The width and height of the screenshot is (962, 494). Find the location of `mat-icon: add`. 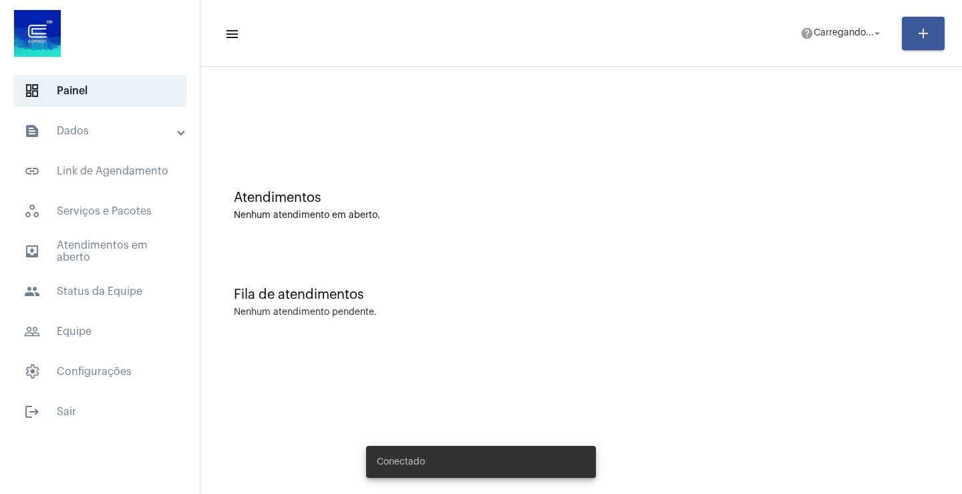

mat-icon: add is located at coordinates (923, 33).